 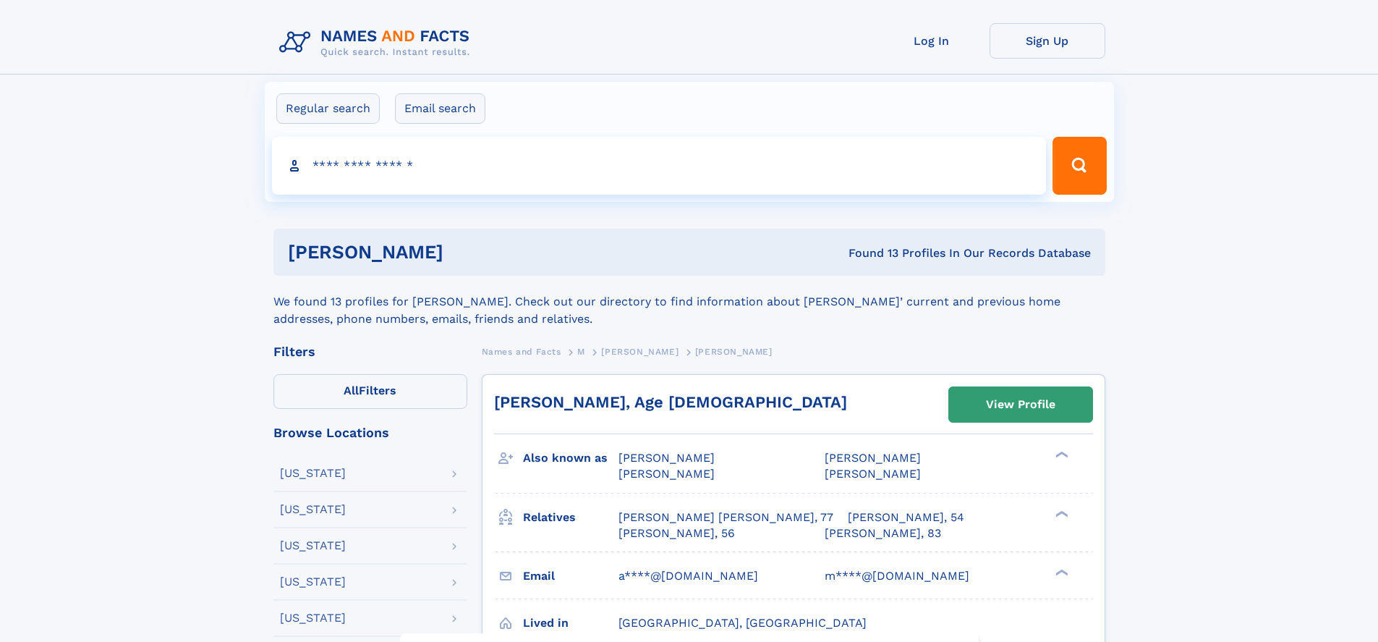 What do you see at coordinates (932, 41) in the screenshot?
I see `a: Log In` at bounding box center [932, 41].